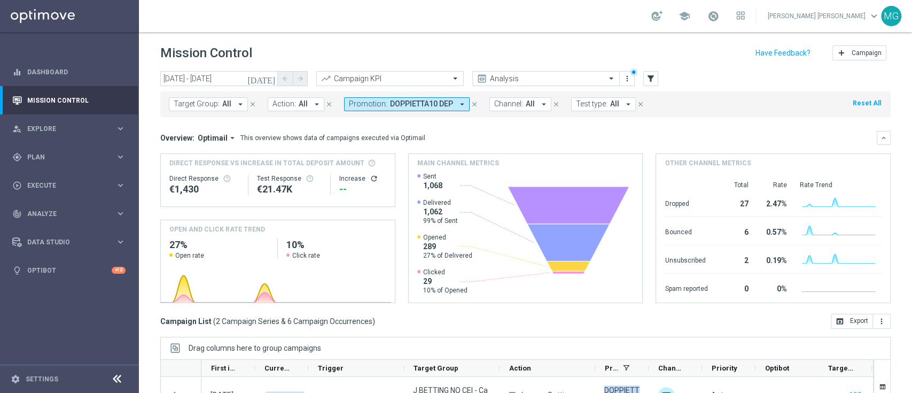 The image size is (912, 393). Describe the element at coordinates (331, 368) in the screenshot. I see `span: Trigger` at that location.